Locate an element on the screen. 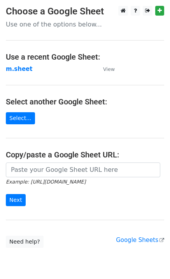  input: Next is located at coordinates (16, 200).